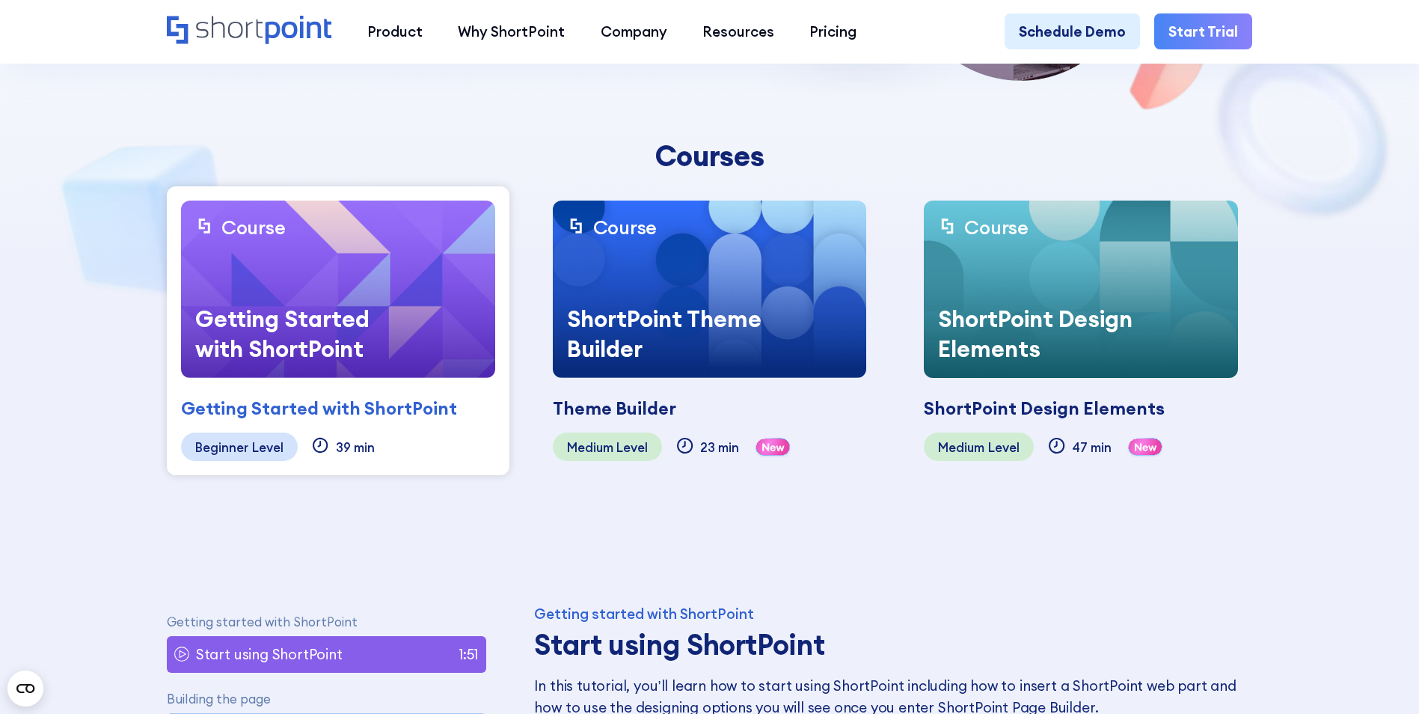  Describe the element at coordinates (614, 408) in the screenshot. I see `div: Theme Builder` at that location.